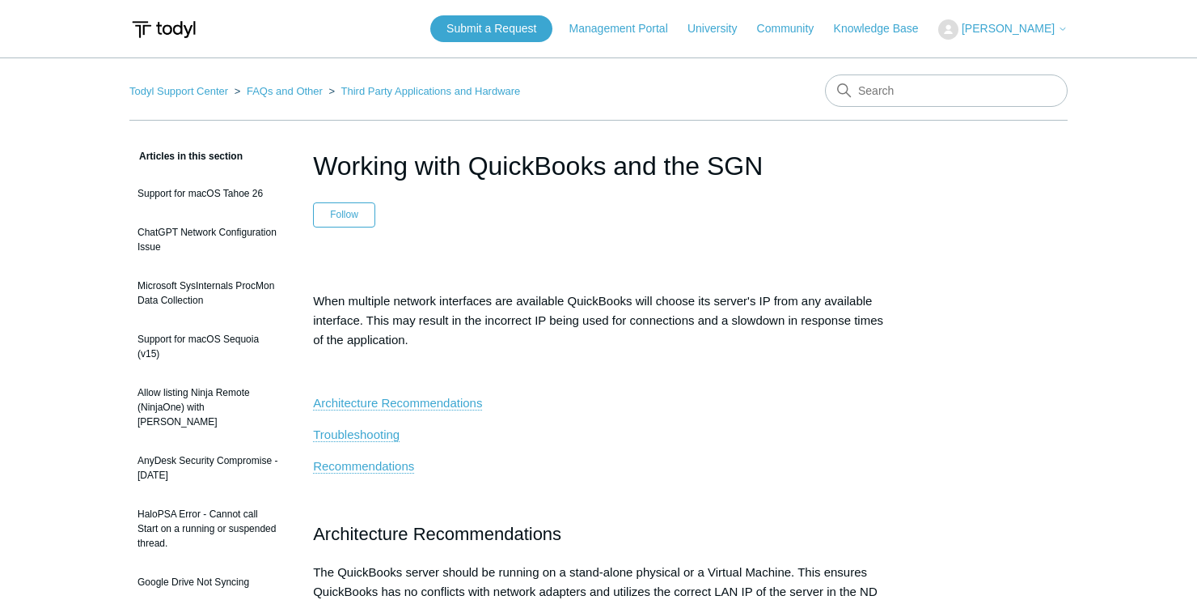 The width and height of the screenshot is (1197, 600). Describe the element at coordinates (209, 239) in the screenshot. I see `a: ChatGPT Network Configuration Issue` at that location.